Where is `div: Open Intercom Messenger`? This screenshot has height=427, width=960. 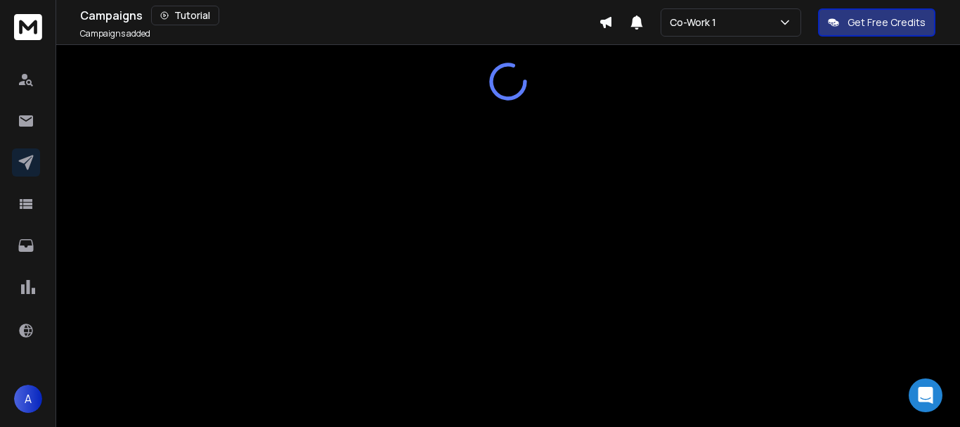 div: Open Intercom Messenger is located at coordinates (926, 395).